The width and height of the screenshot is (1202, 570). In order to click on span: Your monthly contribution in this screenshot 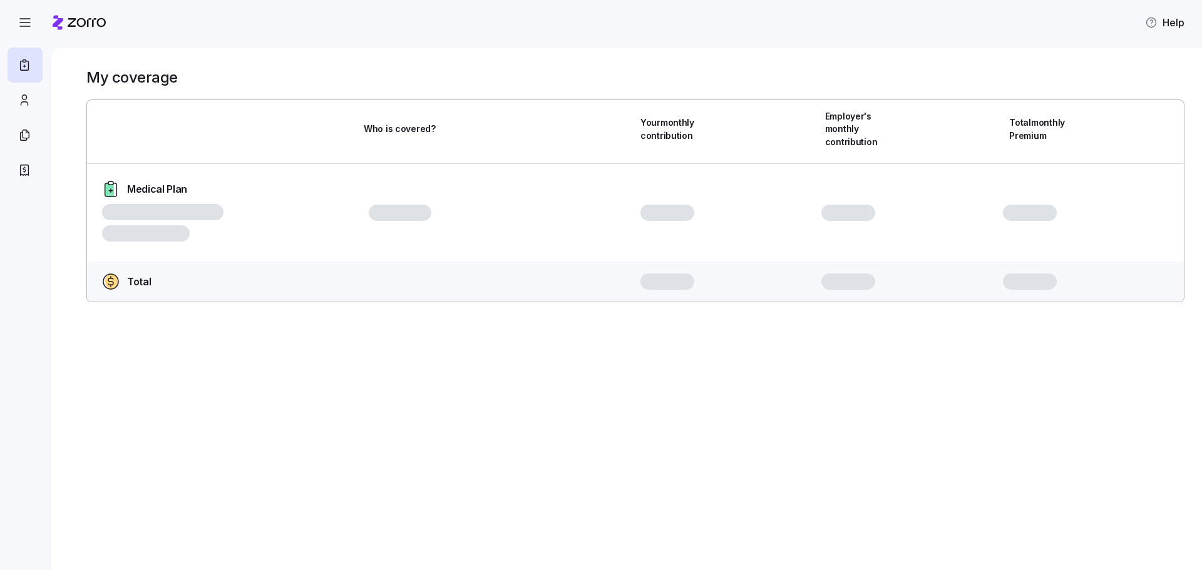, I will do `click(681, 129)`.